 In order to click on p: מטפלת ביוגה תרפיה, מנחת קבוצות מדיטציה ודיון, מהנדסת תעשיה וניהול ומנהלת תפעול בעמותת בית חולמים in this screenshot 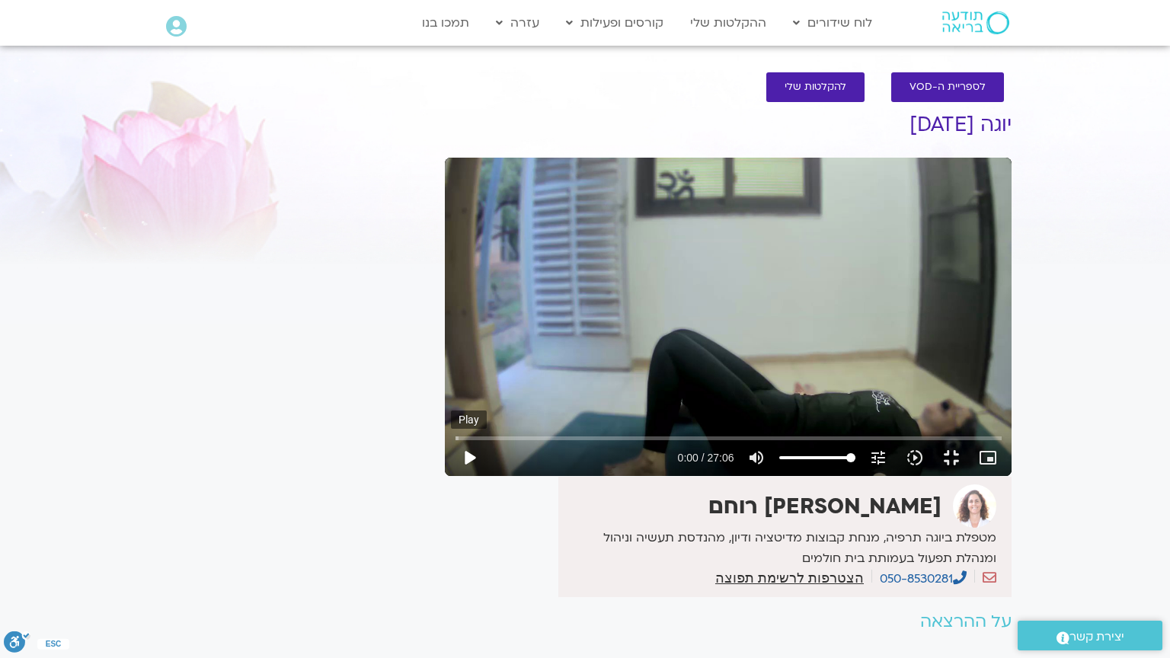, I will do `click(779, 548)`.